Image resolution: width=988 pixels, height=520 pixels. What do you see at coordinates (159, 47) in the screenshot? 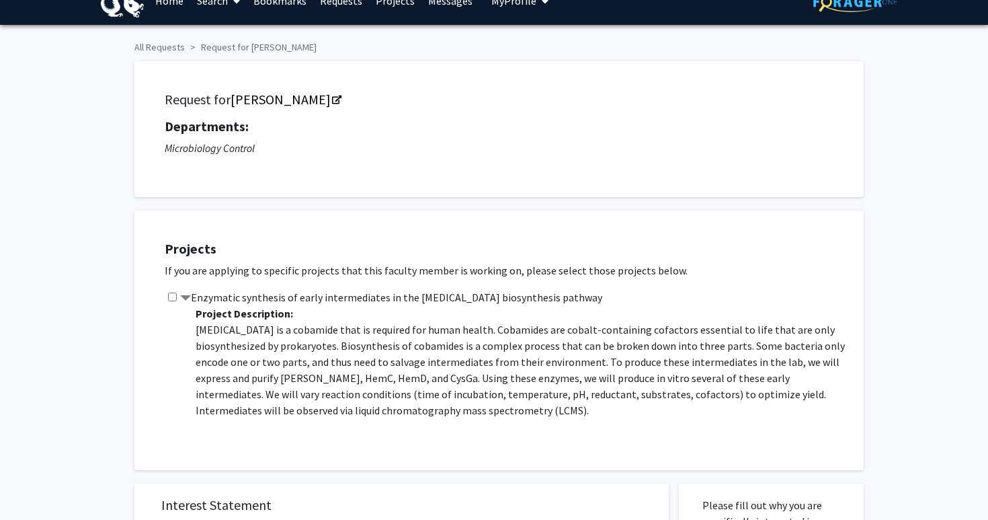
I see `a: All Requests` at bounding box center [159, 47].